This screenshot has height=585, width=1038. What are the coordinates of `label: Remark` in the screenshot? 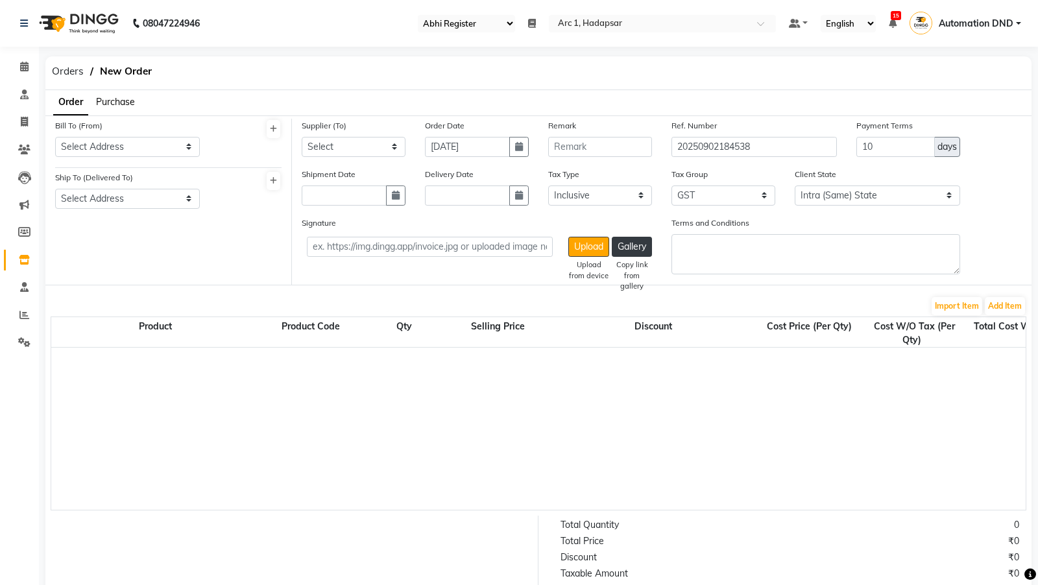 It's located at (562, 126).